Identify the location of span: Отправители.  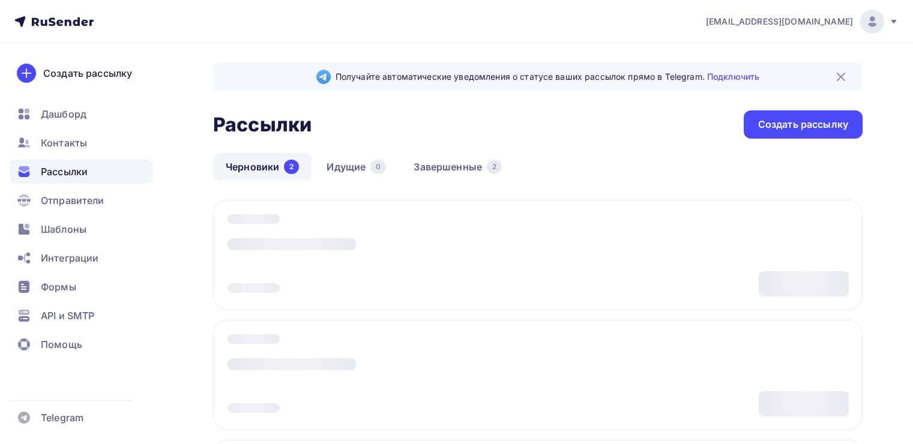
(73, 200).